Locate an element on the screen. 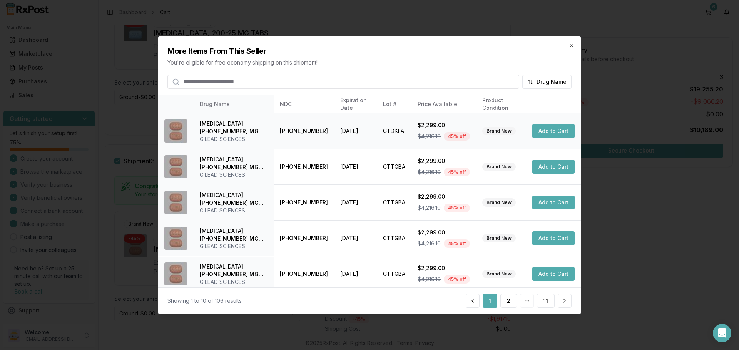 The image size is (739, 350). h2: More Items From This Seller is located at coordinates (369, 51).